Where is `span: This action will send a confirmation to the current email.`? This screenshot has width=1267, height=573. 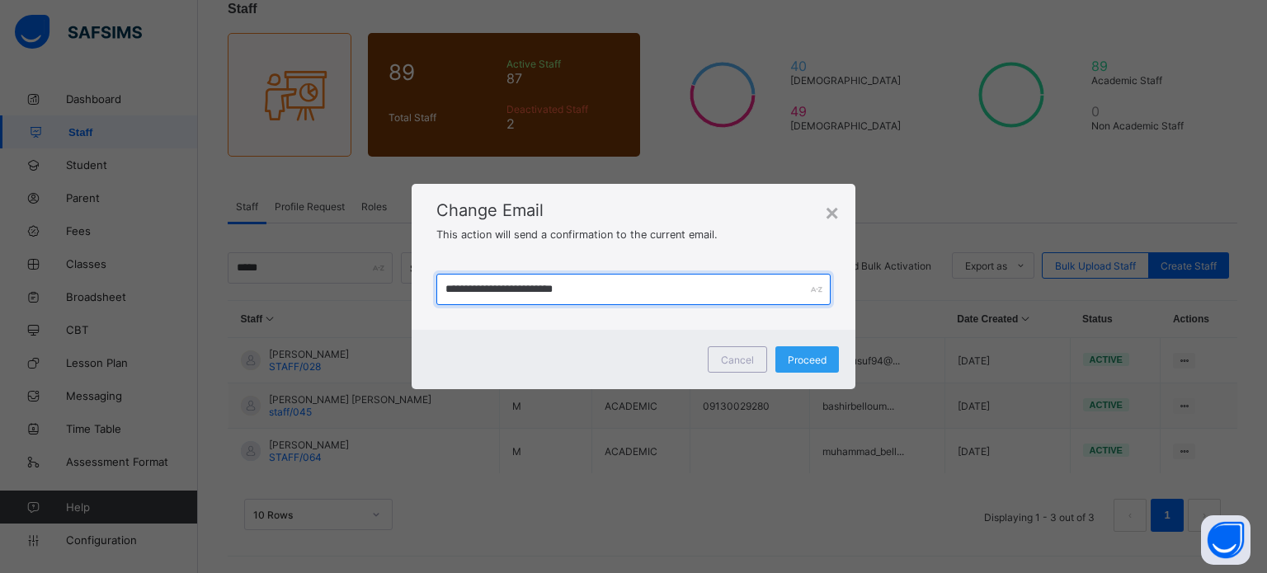
span: This action will send a confirmation to the current email. is located at coordinates (577, 234).